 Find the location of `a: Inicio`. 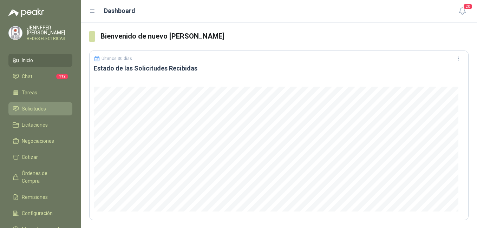

a: Inicio is located at coordinates (40, 60).